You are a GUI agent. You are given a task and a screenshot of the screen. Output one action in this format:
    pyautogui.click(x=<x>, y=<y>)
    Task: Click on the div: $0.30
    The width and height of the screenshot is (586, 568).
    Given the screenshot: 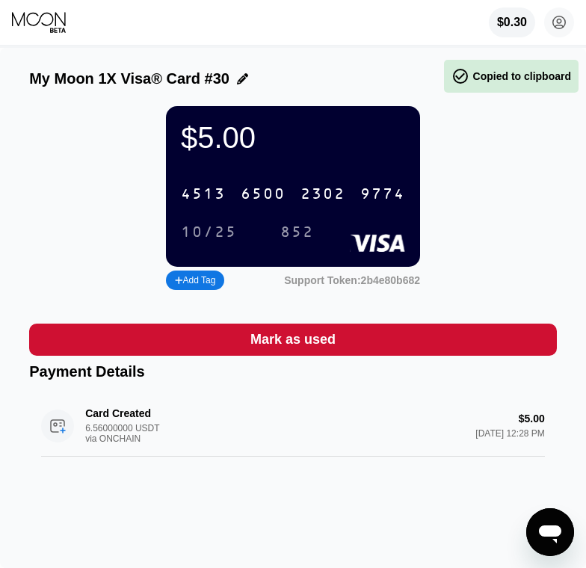 What is the action you would take?
    pyautogui.click(x=512, y=22)
    